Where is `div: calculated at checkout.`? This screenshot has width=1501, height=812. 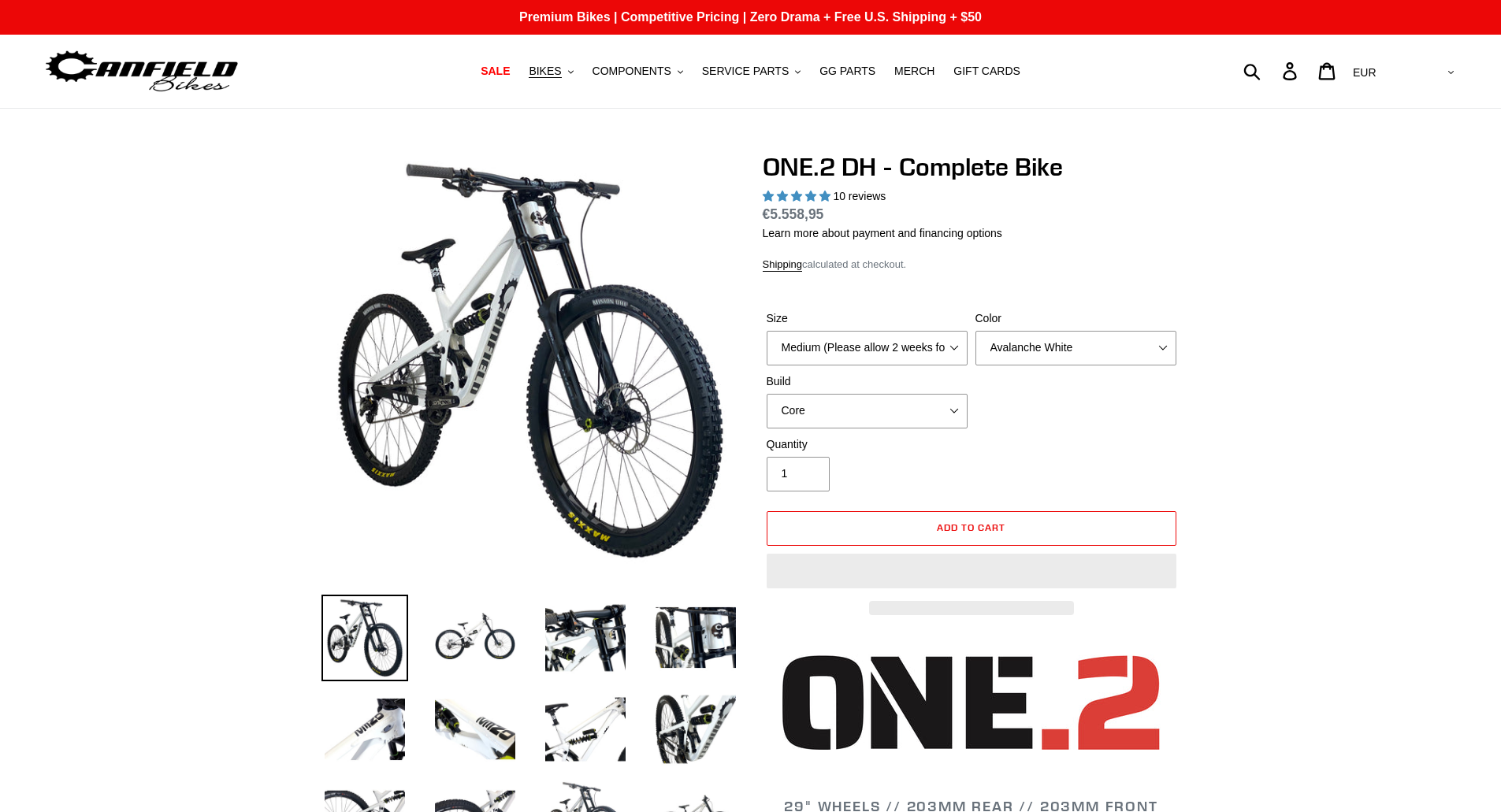
div: calculated at checkout. is located at coordinates (972, 265).